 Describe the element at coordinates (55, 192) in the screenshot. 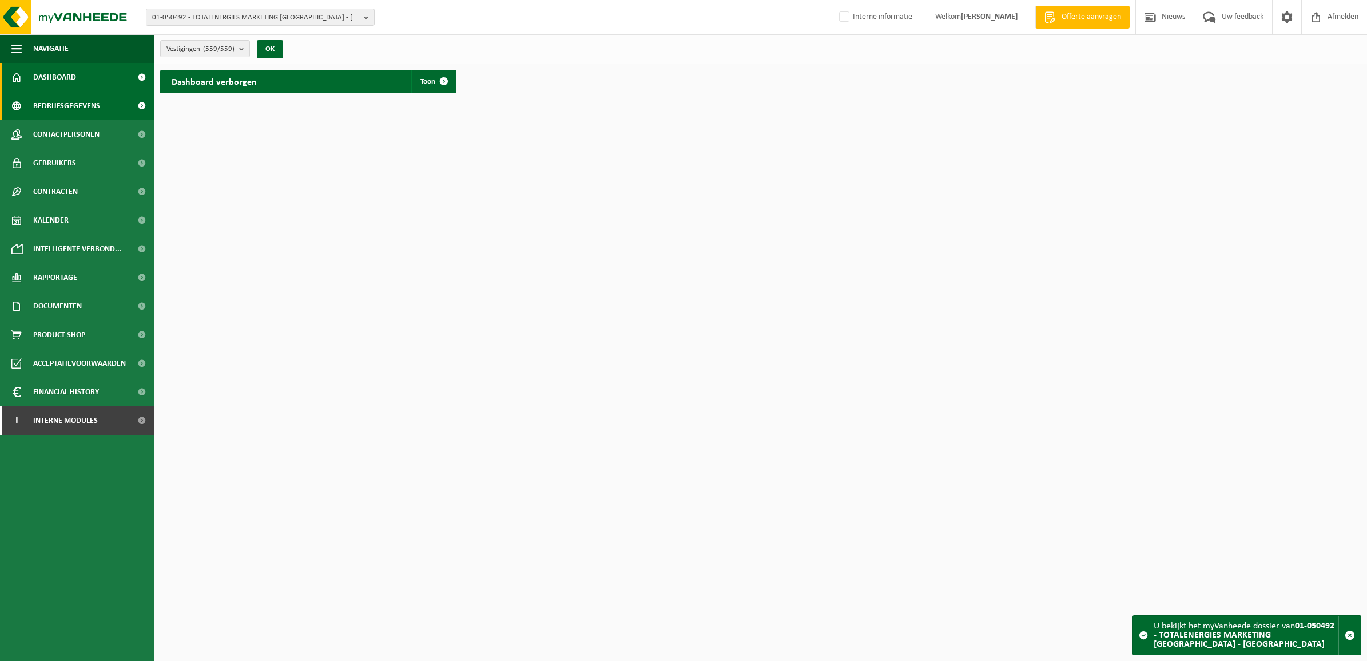

I see `span: Contracten` at that location.